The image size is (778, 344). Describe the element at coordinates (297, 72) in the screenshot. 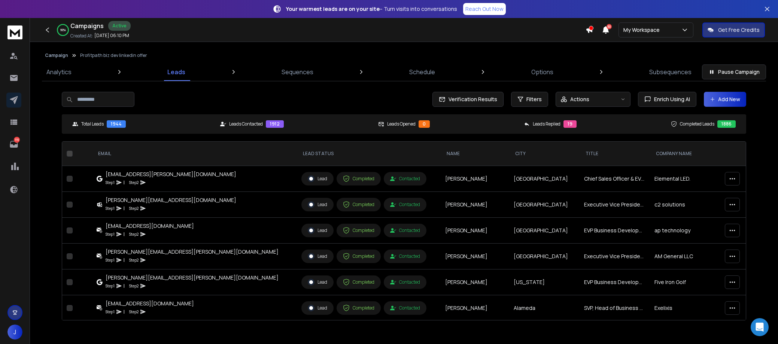

I see `a: Sequences` at that location.